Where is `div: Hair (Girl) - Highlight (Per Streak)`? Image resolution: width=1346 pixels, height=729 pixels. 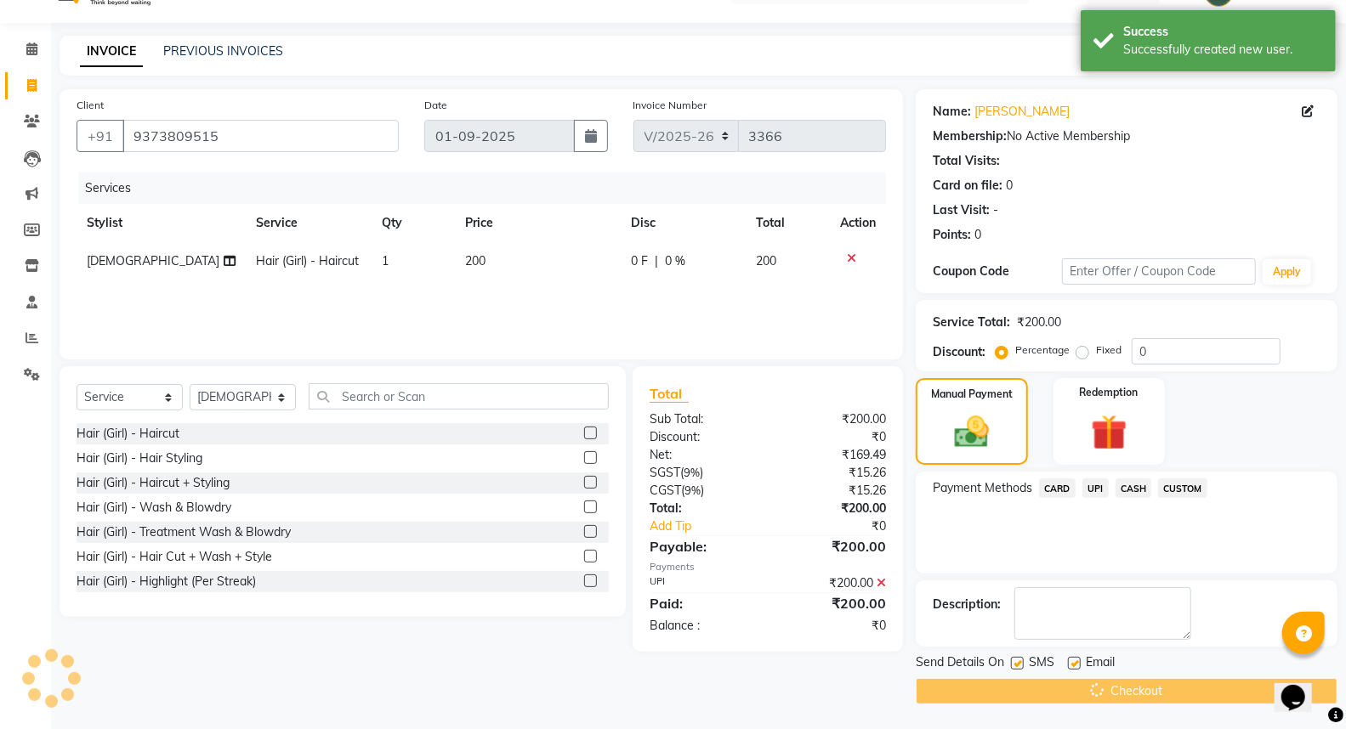 div: Hair (Girl) - Highlight (Per Streak) is located at coordinates (166, 582).